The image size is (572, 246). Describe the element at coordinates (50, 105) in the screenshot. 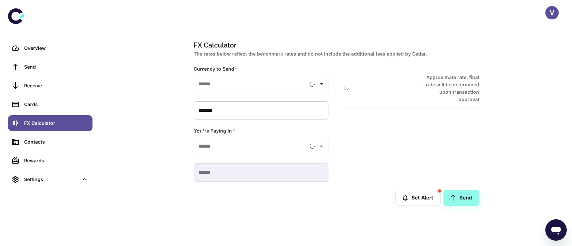

I see `a: Cards` at that location.